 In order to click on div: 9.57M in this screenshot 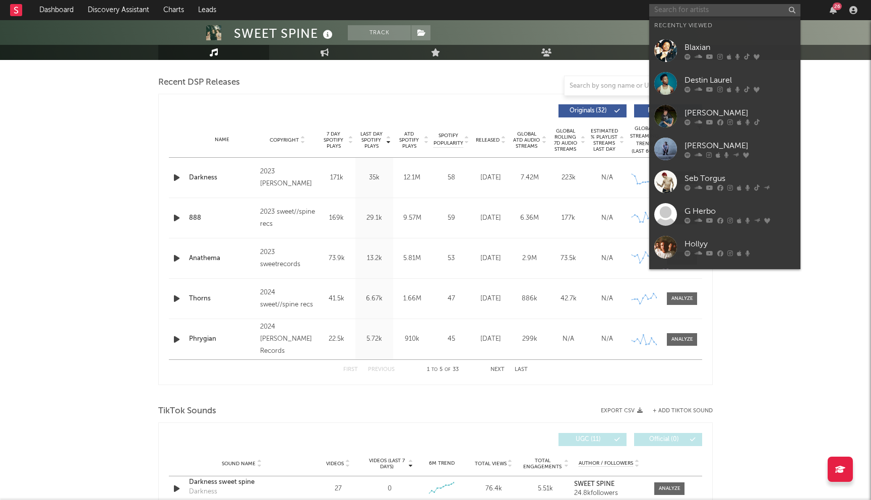, I will do `click(412, 218)`.